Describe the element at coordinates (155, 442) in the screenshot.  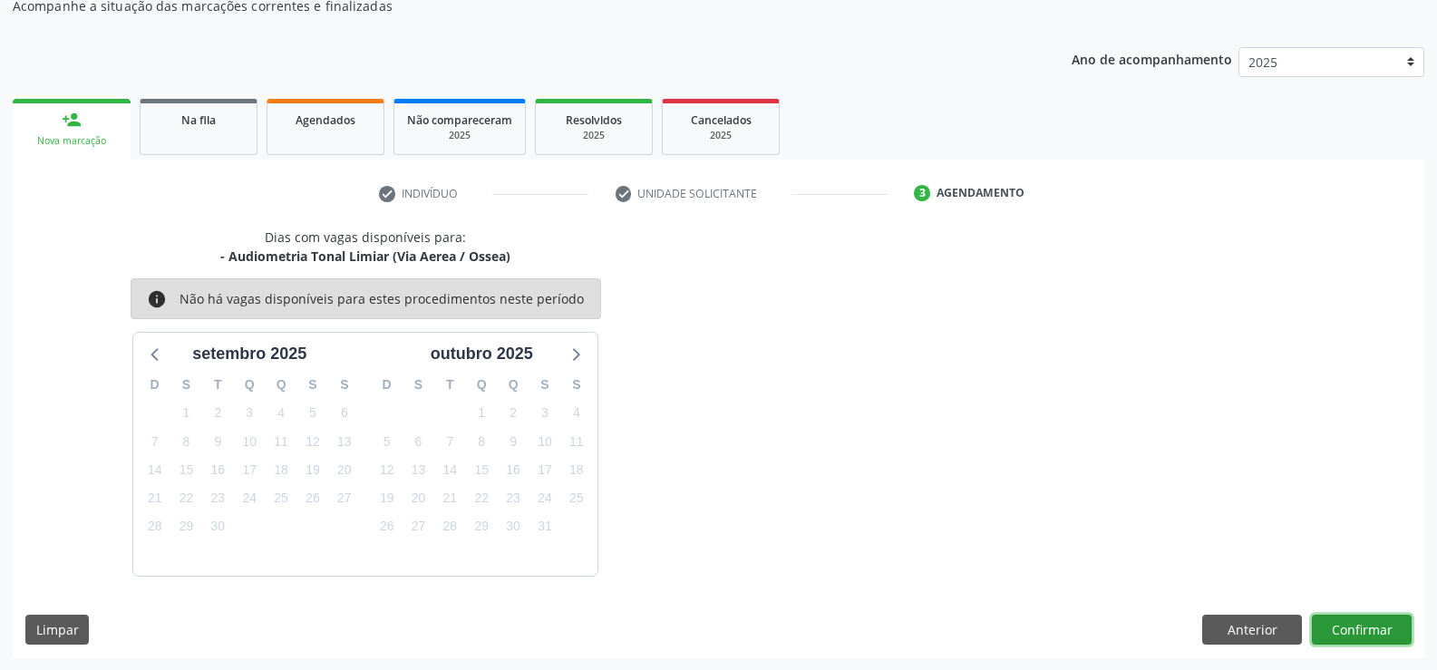
I see `span: domingo, 7 de setembro de 2025` at that location.